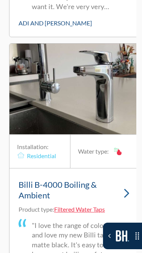 The image size is (142, 253). Describe the element at coordinates (74, 191) in the screenshot. I see `a: Billi B-4000 Boiling & Ambient` at that location.